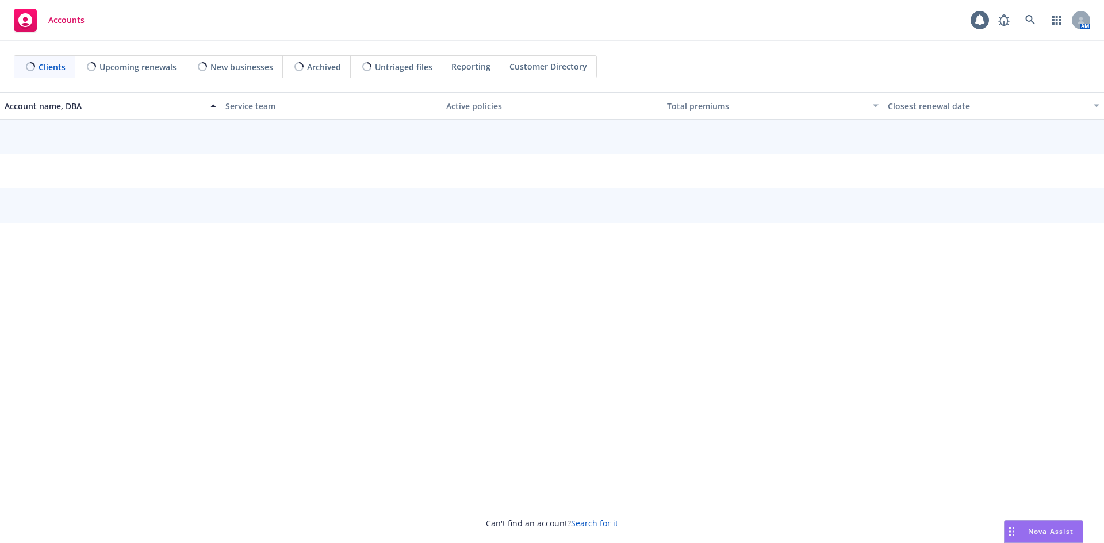 The width and height of the screenshot is (1104, 543). Describe the element at coordinates (552, 106) in the screenshot. I see `div: Active policies` at that location.